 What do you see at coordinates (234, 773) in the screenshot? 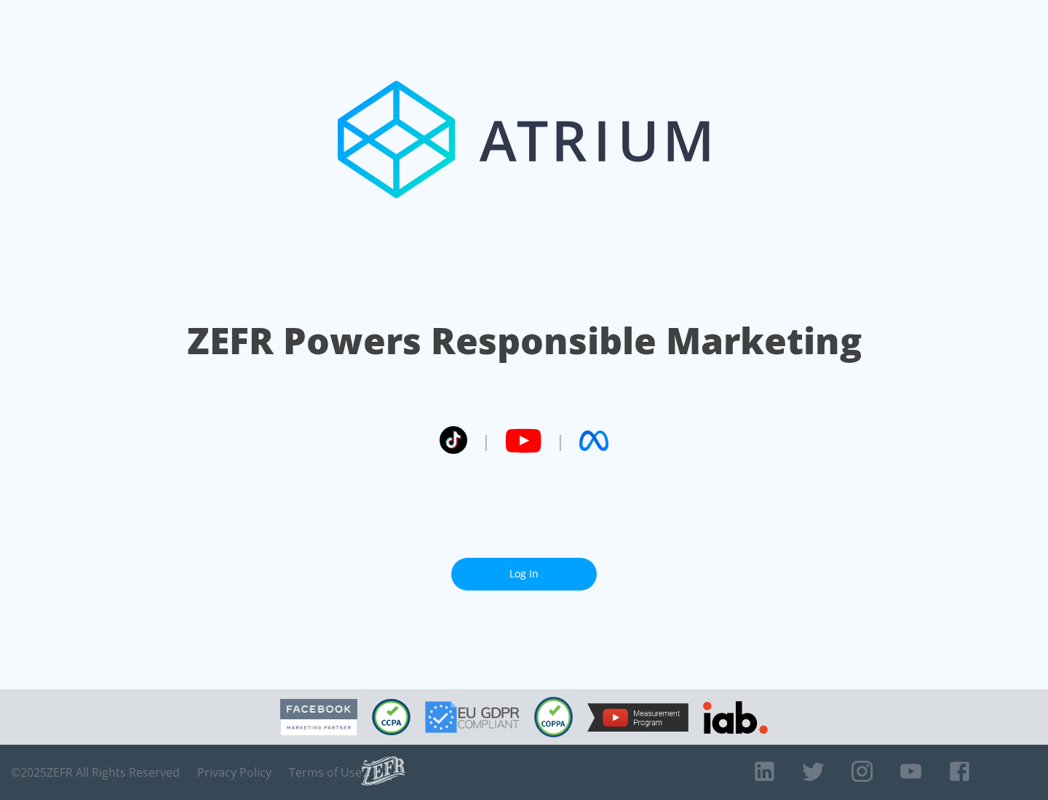
I see `a: Privacy Policy` at bounding box center [234, 773].